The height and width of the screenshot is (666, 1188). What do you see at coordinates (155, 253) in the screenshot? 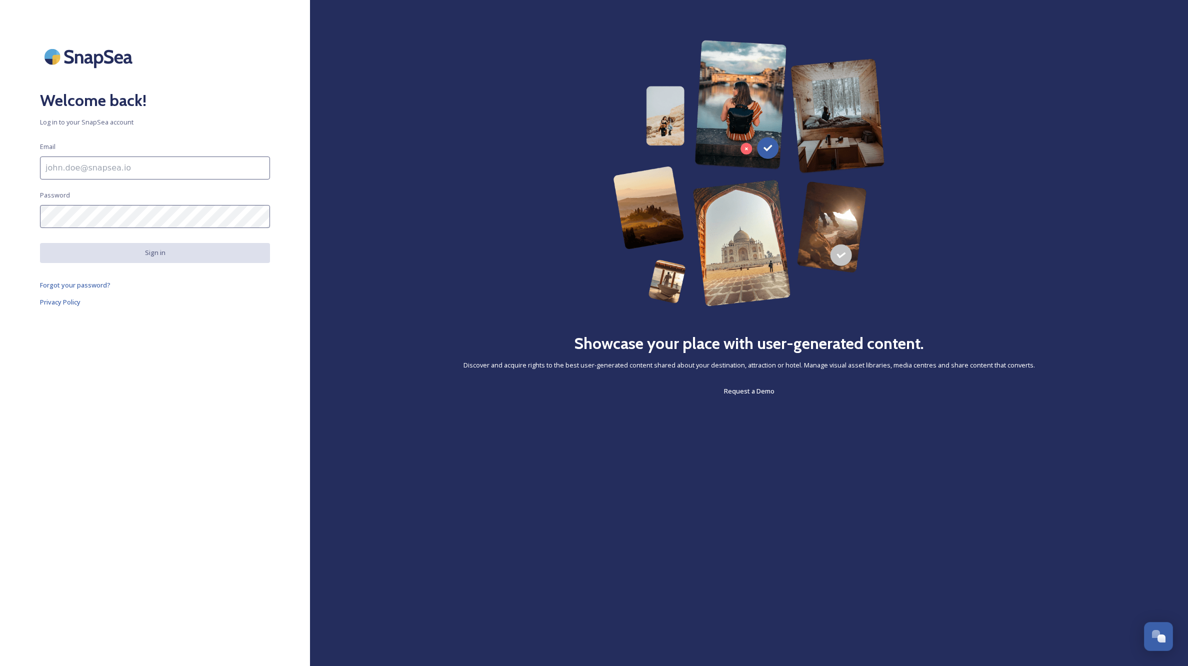
I see `button: Sign in` at bounding box center [155, 253].